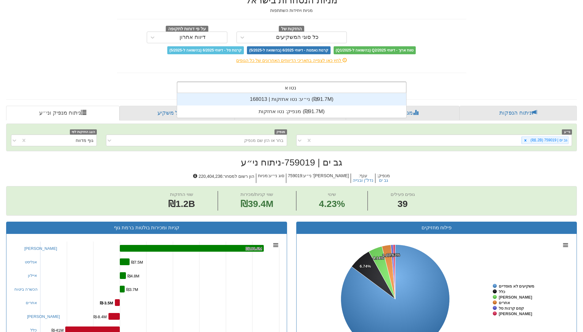  Describe the element at coordinates (511, 308) in the screenshot. I see `tspan: קסם קרנות סל` at that location.